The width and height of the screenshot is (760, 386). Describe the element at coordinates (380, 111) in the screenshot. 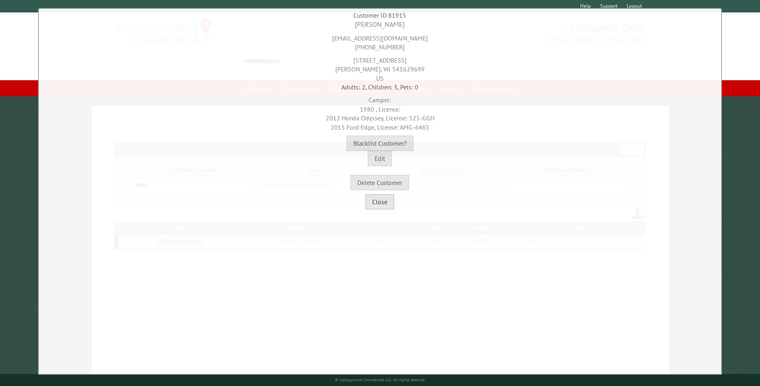

I see `div: Camper:` at that location.